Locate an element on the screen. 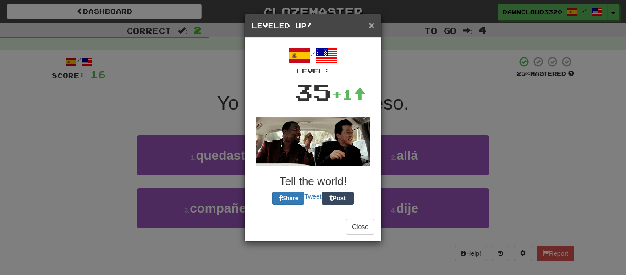 This screenshot has height=275, width=626. button: Share is located at coordinates (288, 198).